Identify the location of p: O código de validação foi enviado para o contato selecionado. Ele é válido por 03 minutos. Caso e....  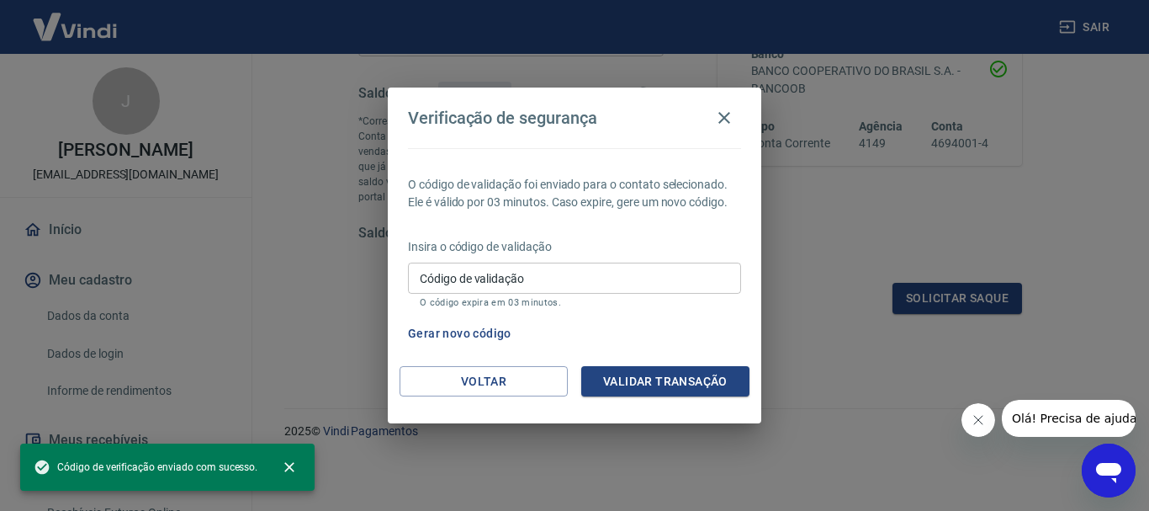
(574, 193).